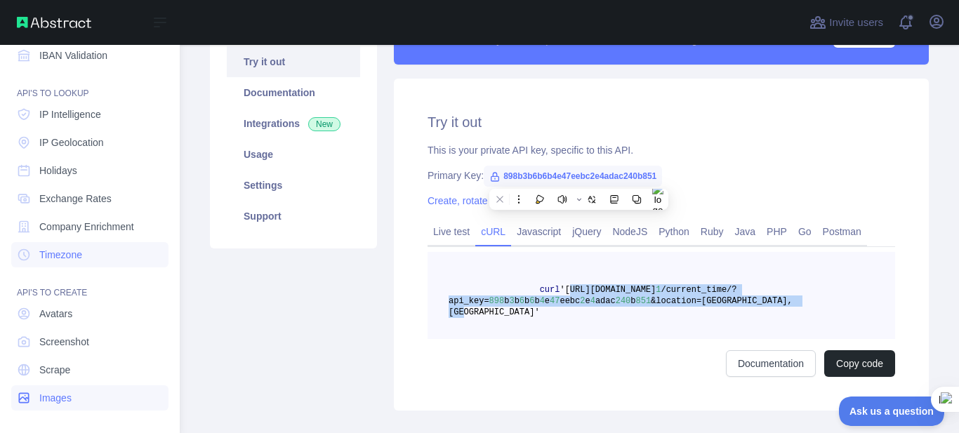  What do you see at coordinates (555, 301) in the screenshot?
I see `span: 47` at bounding box center [555, 301].